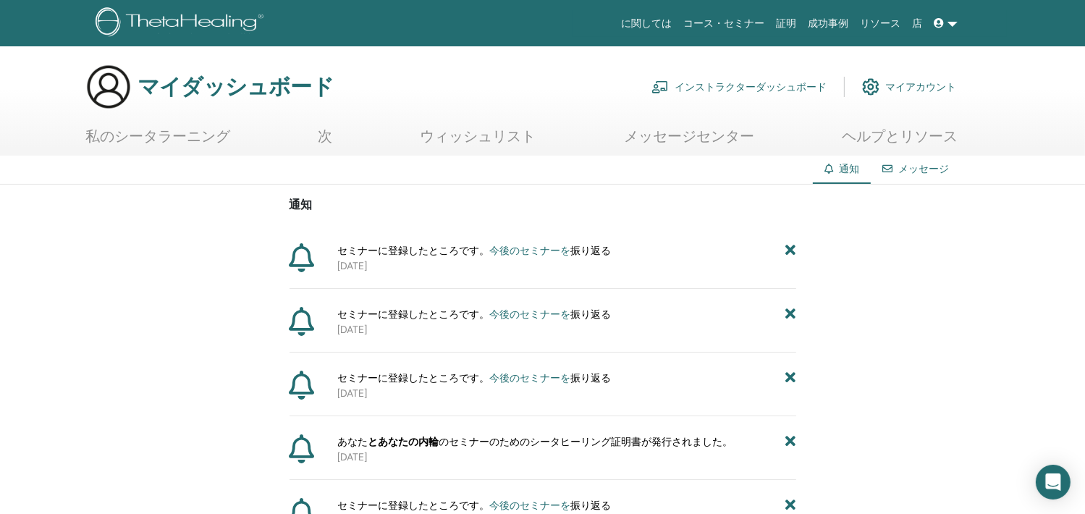 The height and width of the screenshot is (514, 1085). I want to click on a: マイアカウント, so click(910, 87).